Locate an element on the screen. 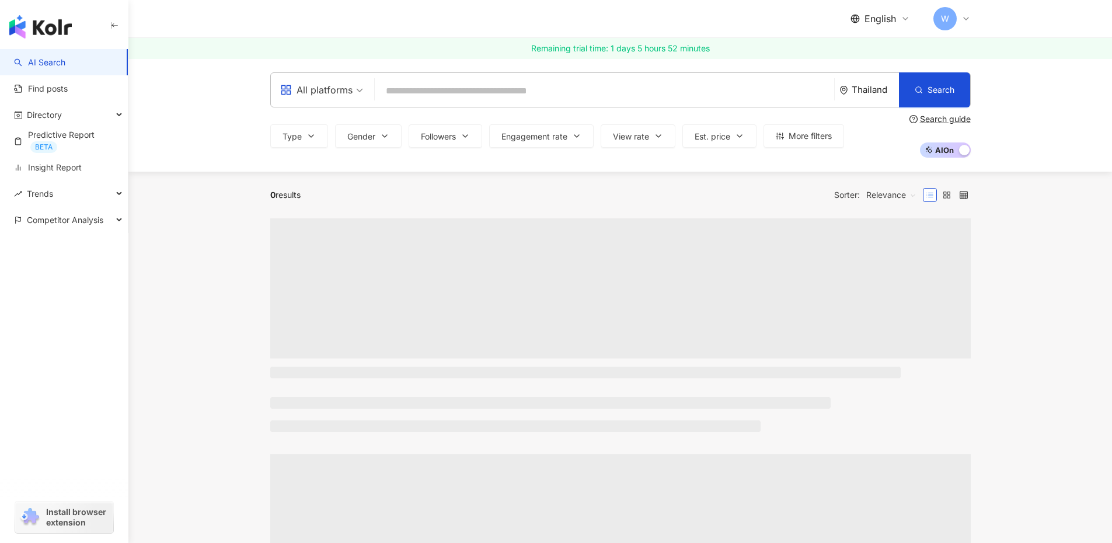 The image size is (1112, 543). button: Engagement rate is located at coordinates (541, 136).